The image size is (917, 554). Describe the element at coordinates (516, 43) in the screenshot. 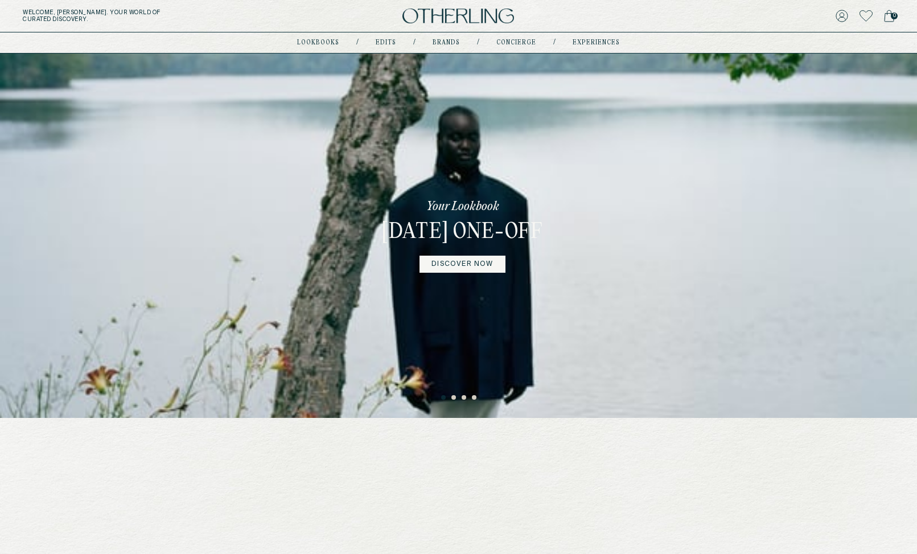

I see `a: concierge` at that location.